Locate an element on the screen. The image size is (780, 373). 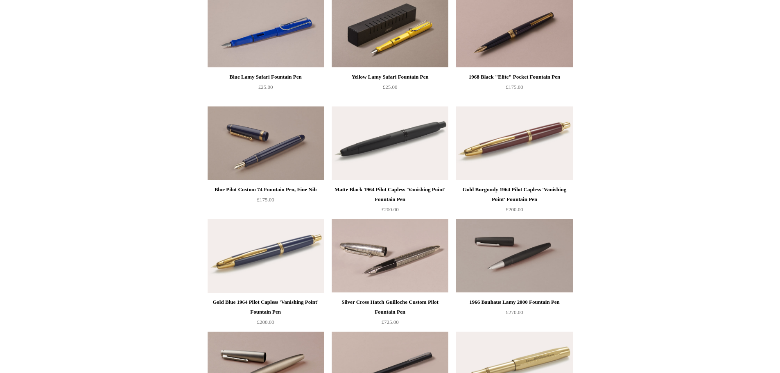
a: Matte Black 1964 Pilot Capless 'Vanishing Point' Fountain Pen Matte Black 1964 Pilot Capless 'Van... is located at coordinates (390, 143).